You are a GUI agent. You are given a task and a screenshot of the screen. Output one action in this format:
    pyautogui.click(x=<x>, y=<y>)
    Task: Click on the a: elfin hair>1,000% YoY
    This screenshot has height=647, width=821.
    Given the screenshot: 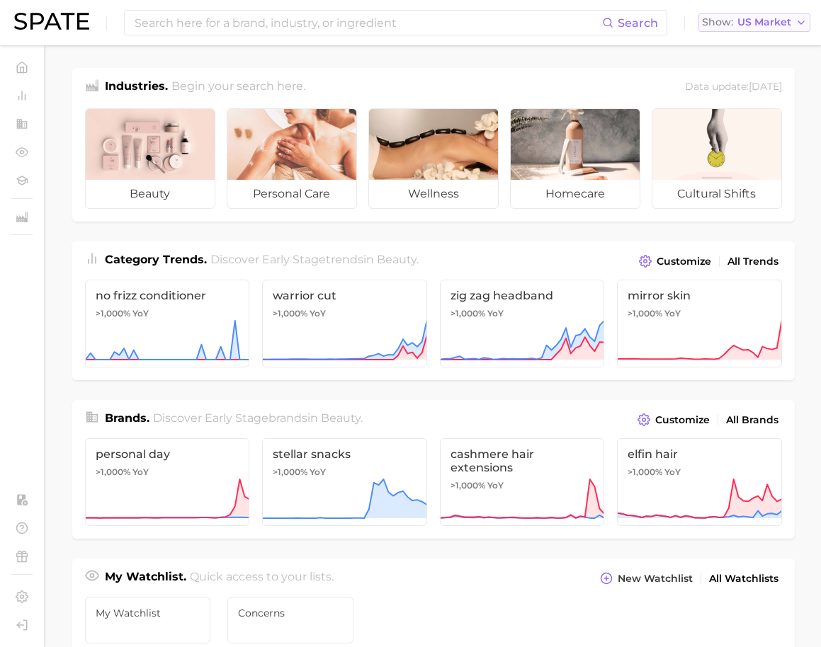 What is the action you would take?
    pyautogui.click(x=699, y=482)
    